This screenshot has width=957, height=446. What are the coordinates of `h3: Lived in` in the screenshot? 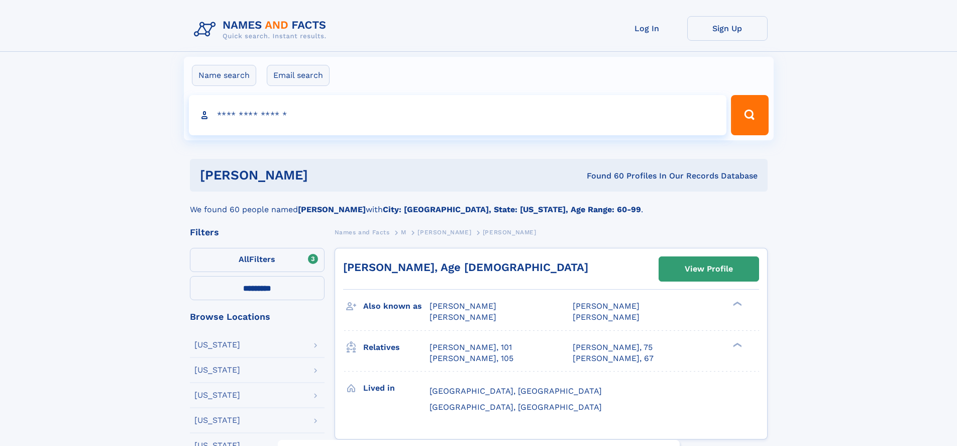 It's located at (396, 388).